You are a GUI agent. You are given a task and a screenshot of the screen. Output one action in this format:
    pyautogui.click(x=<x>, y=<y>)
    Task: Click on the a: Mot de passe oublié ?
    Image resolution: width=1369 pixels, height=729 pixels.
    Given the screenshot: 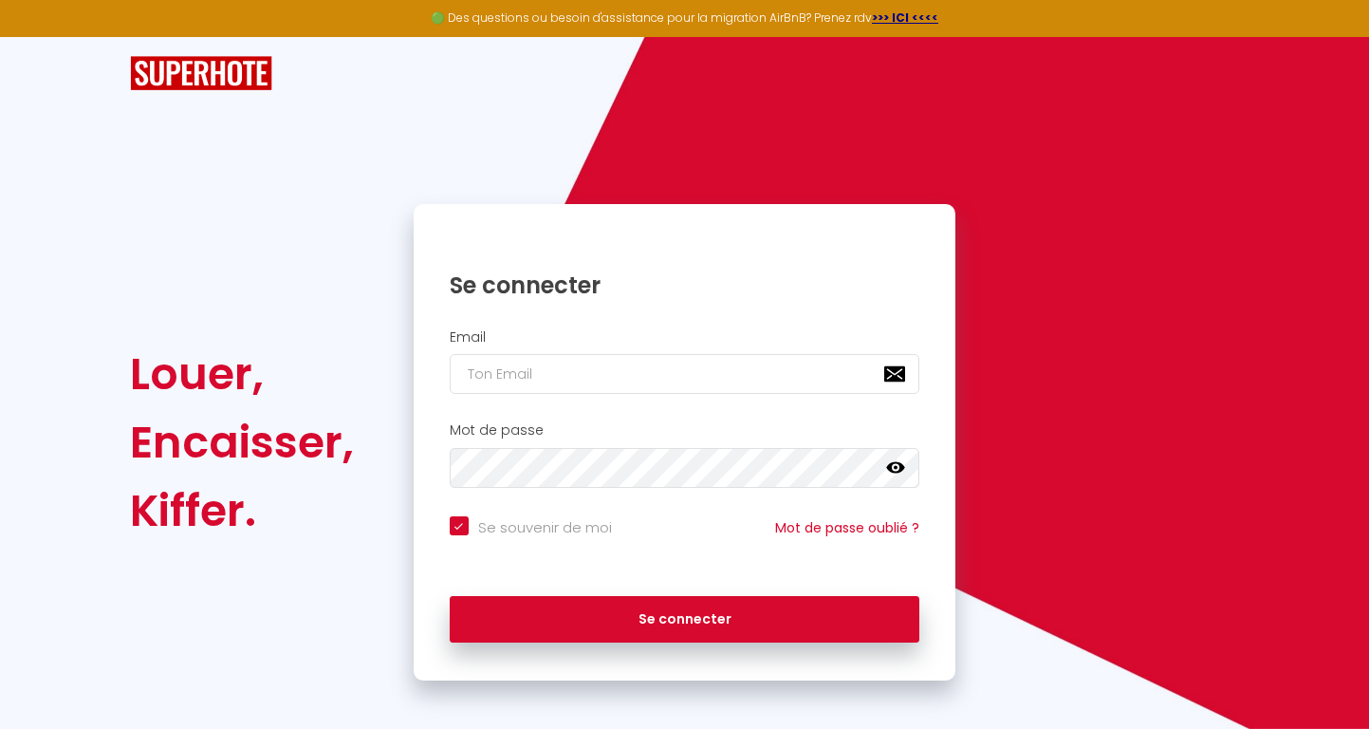 What is the action you would take?
    pyautogui.click(x=847, y=528)
    